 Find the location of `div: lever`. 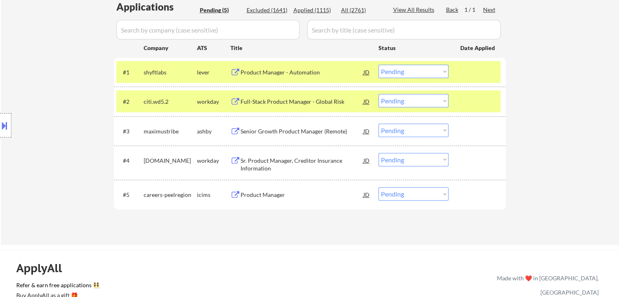

div: lever is located at coordinates (214, 72).